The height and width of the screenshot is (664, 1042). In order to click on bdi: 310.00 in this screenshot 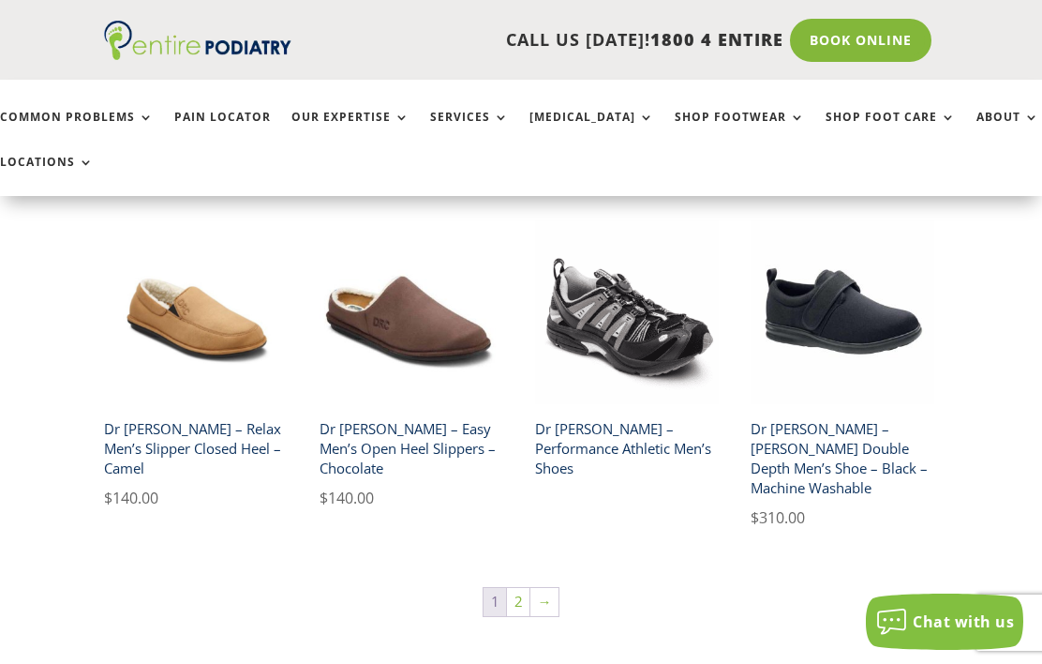, I will do `click(778, 517)`.